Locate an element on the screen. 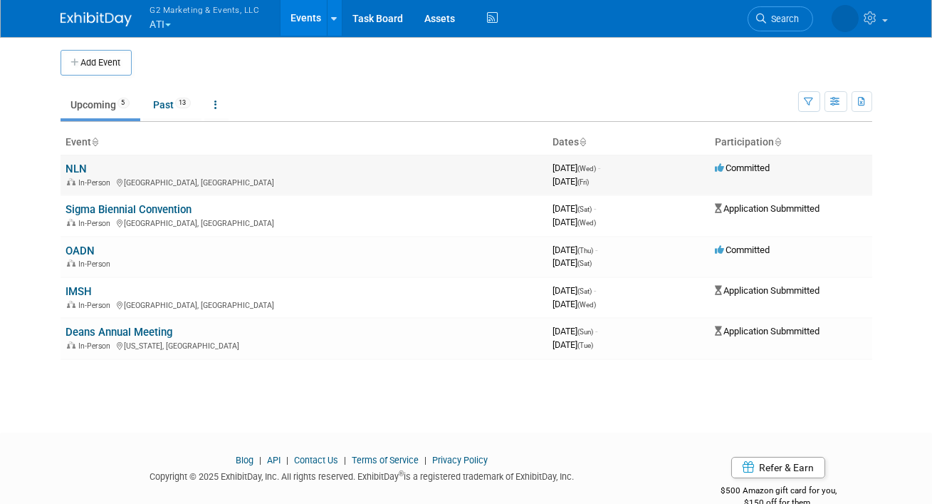  span: (Sun) is located at coordinates (586, 331).